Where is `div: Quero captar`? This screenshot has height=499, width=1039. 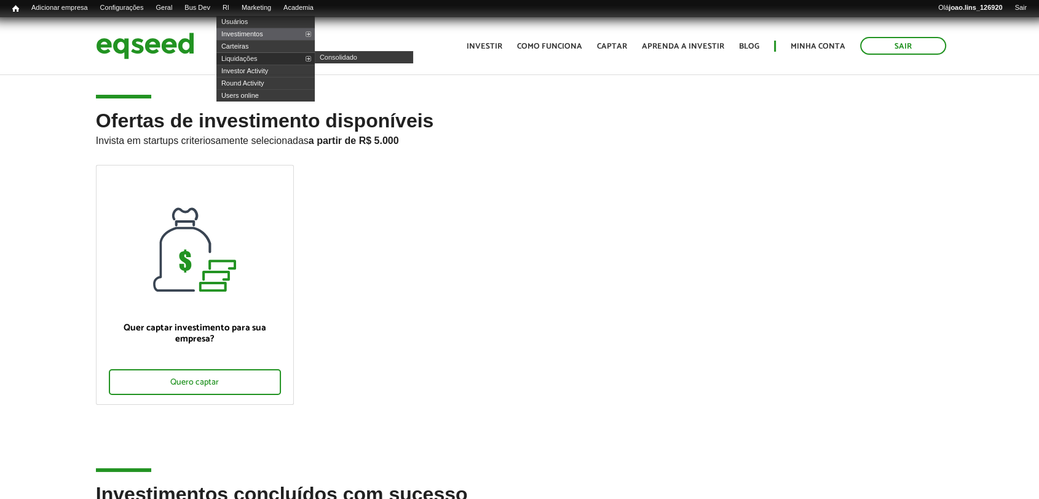 div: Quero captar is located at coordinates (195, 382).